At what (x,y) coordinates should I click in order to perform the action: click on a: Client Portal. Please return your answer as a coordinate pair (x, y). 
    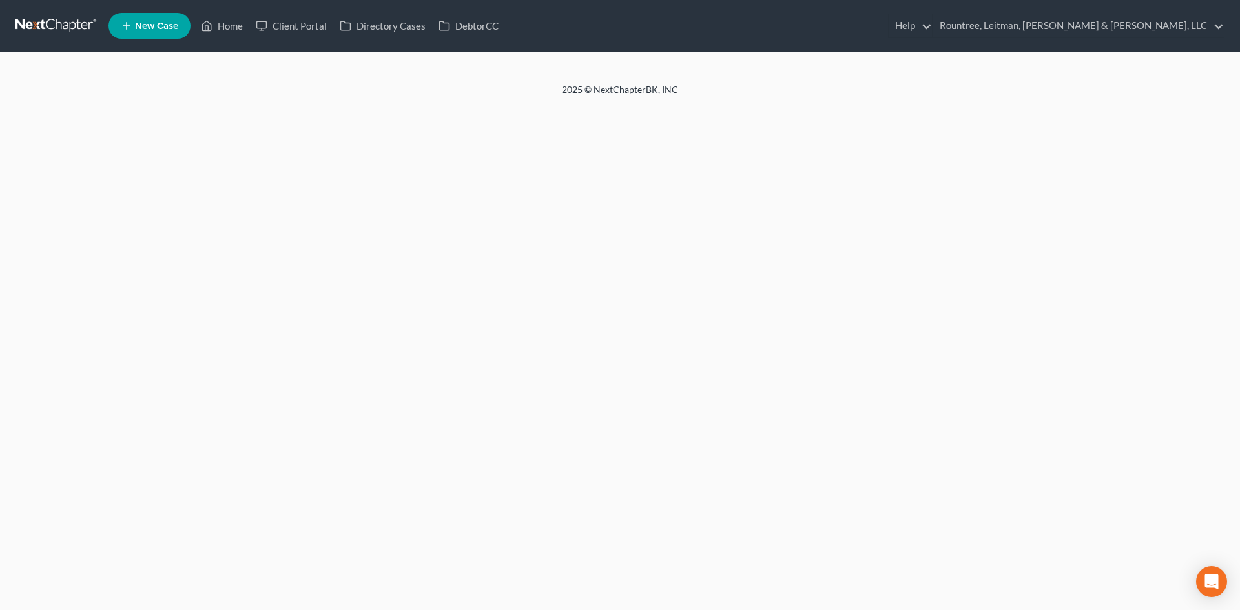
    Looking at the image, I should click on (291, 26).